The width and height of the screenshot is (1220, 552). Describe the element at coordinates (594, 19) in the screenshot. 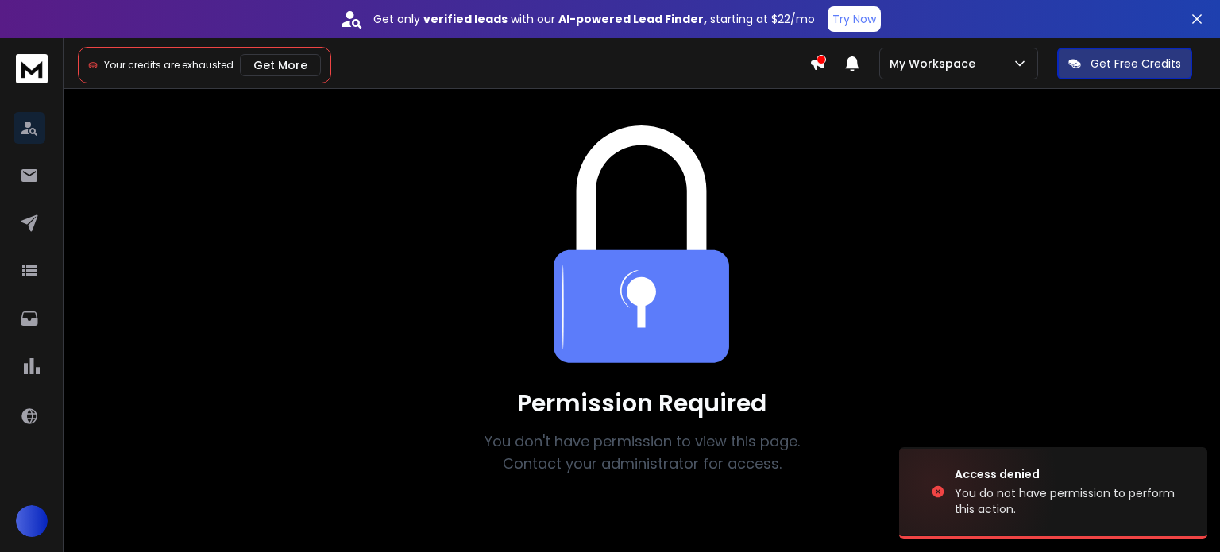

I see `p: Get only with our starting at $22/mo` at that location.